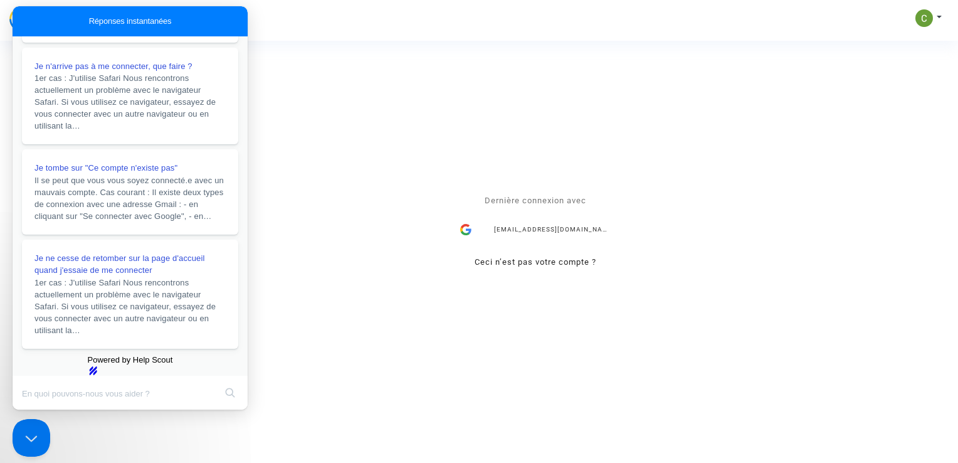 The height and width of the screenshot is (463, 958). What do you see at coordinates (107, 258) in the screenshot?
I see `span: Je ne cesse de retomber sur la page d'accueil quand j'essaie de me connecter` at bounding box center [107, 258].